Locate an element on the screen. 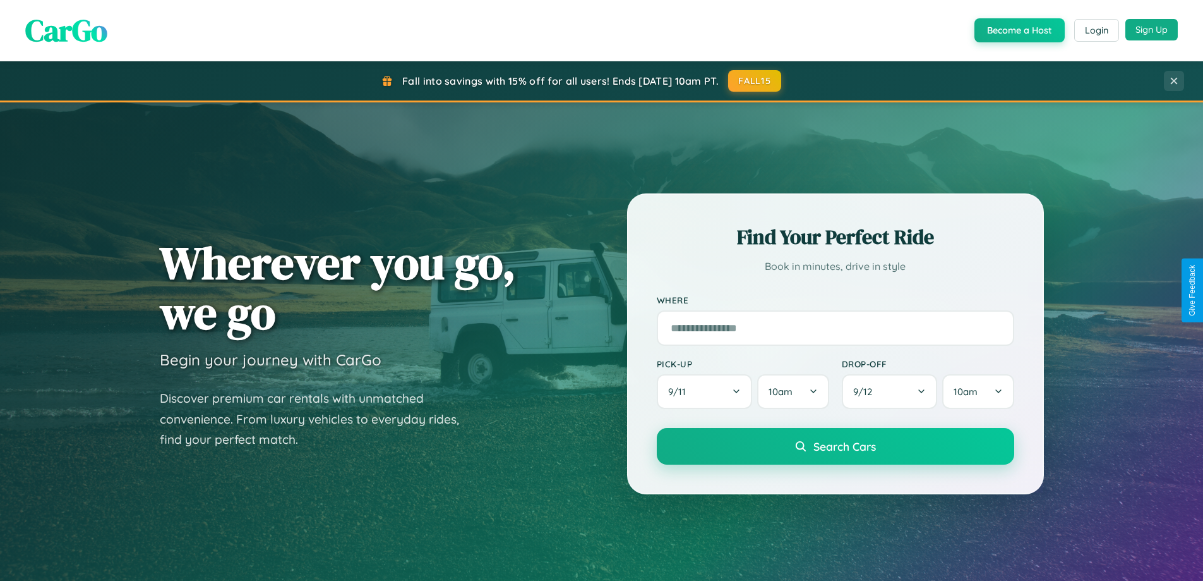  p: Book in minutes, drive in style is located at coordinates (836, 266).